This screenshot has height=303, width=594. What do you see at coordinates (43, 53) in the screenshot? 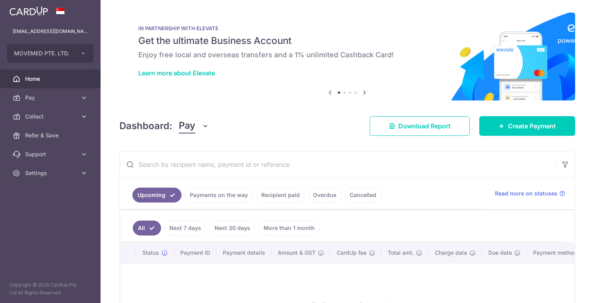
I see `span: MOVEMED PTE. LTD.` at bounding box center [43, 53].